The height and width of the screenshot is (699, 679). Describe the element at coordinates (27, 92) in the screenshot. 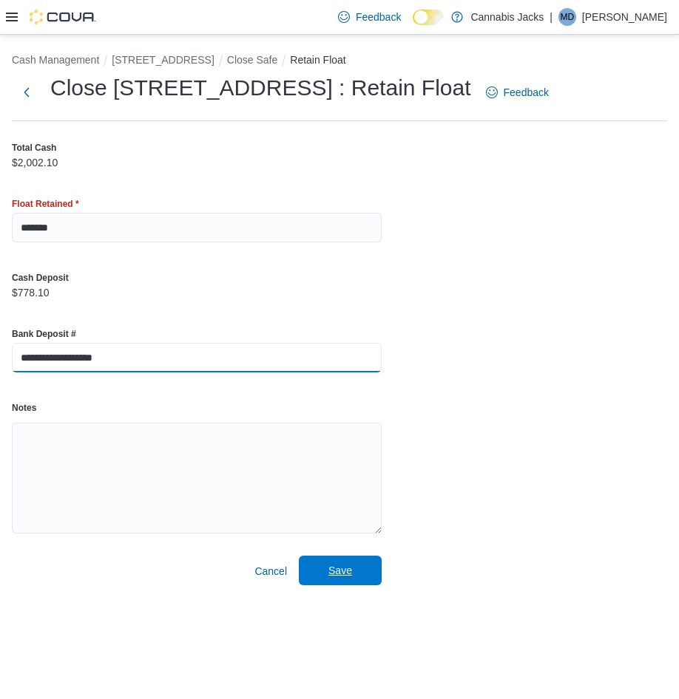

I see `button: Next` at that location.